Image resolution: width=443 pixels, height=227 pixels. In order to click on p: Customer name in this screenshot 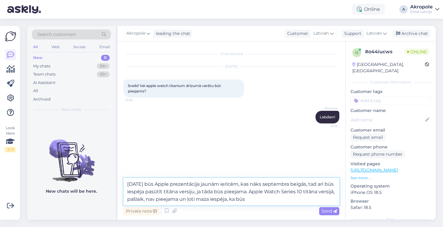, I will do `click(390, 110)`.